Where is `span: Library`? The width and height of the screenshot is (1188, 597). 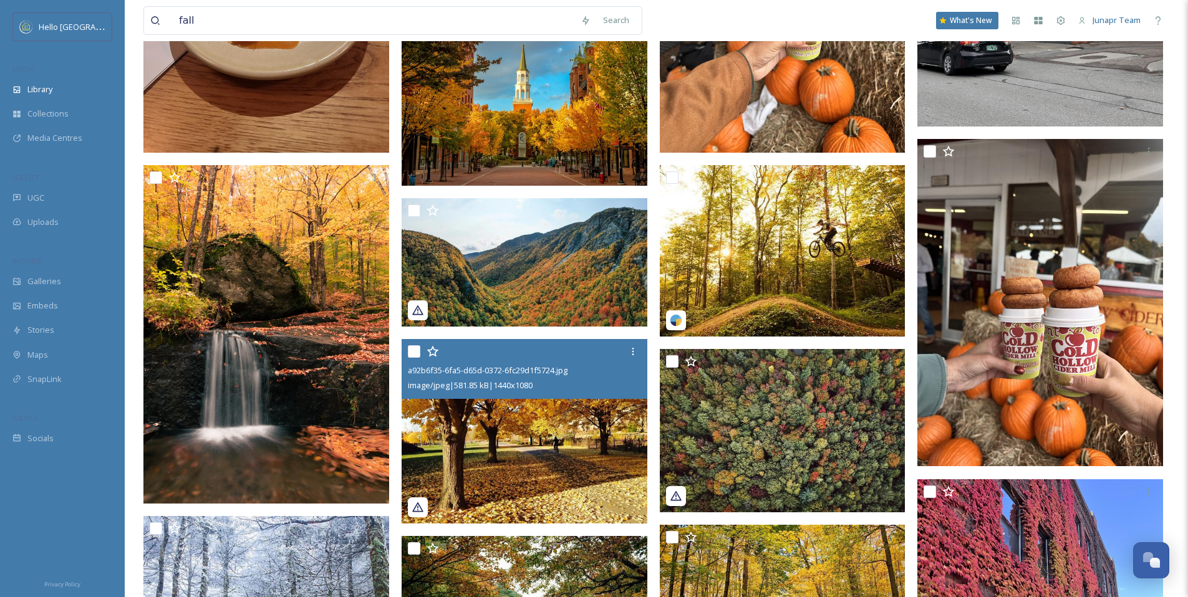 span: Library is located at coordinates (40, 89).